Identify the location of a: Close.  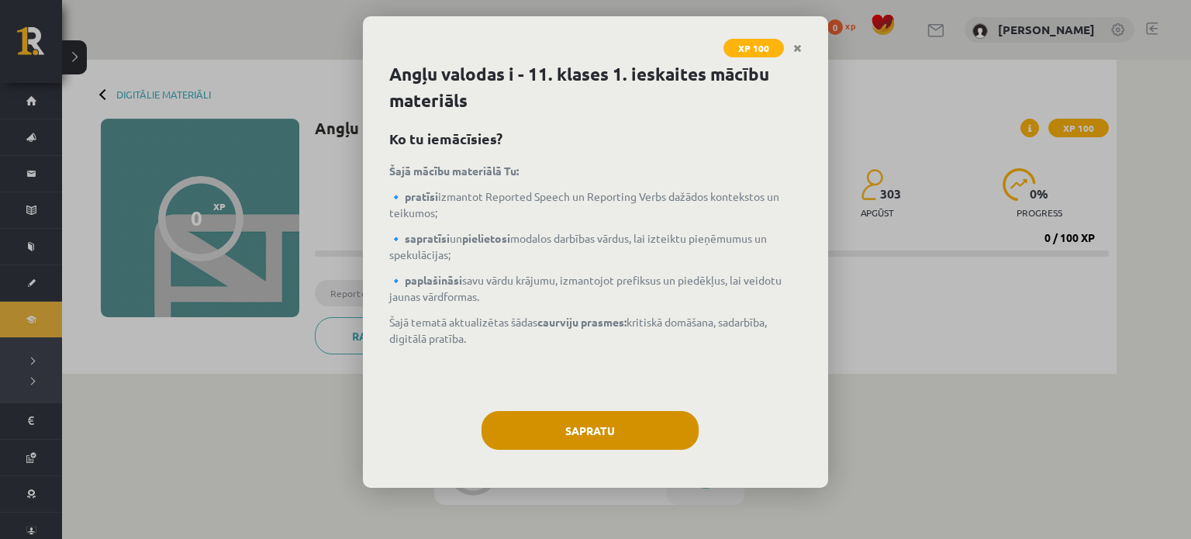
(797, 48).